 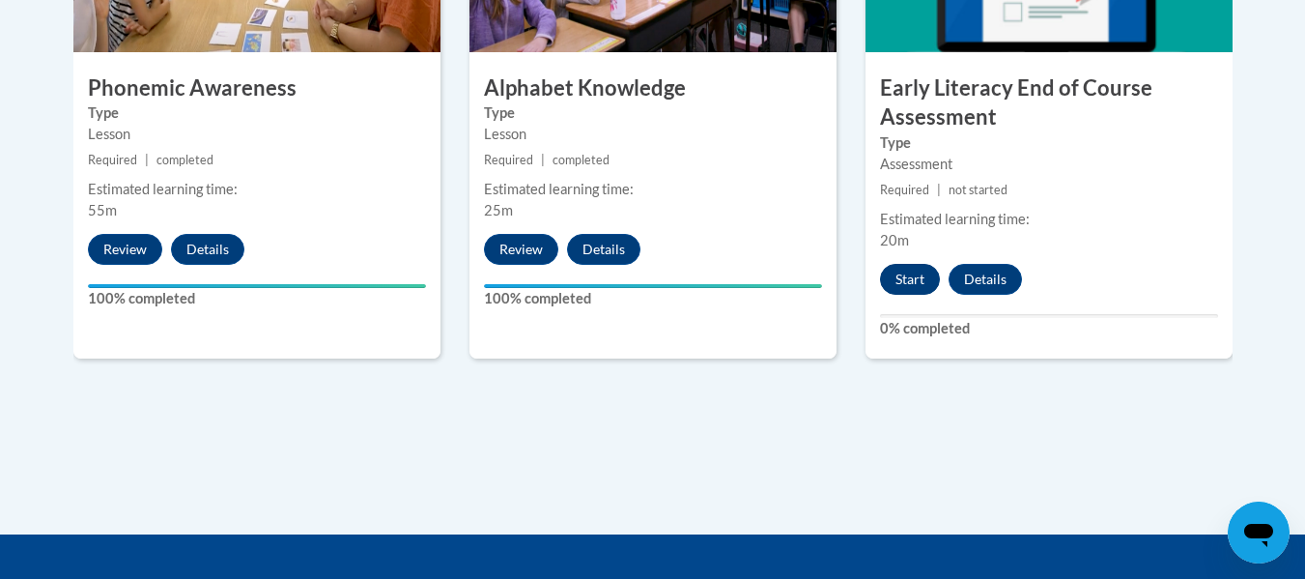 What do you see at coordinates (1049, 164) in the screenshot?
I see `div: Assessment` at bounding box center [1049, 164].